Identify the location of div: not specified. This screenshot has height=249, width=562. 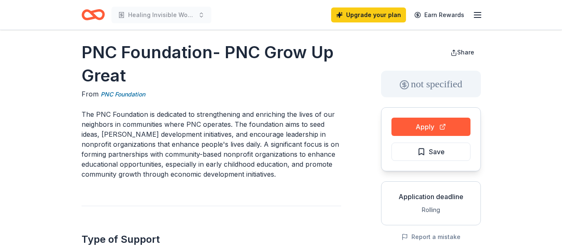
(431, 84).